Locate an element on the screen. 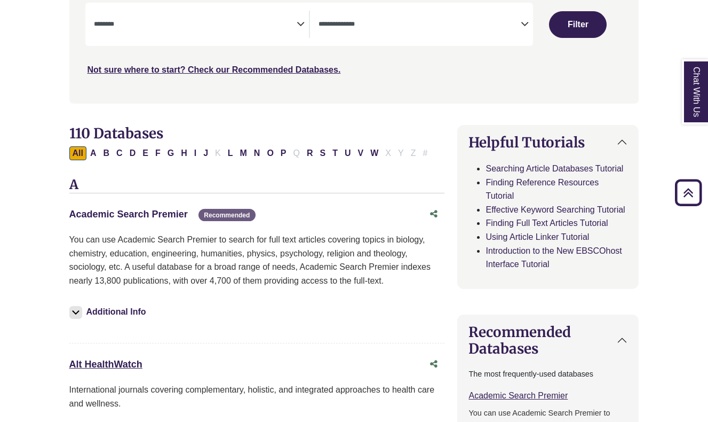  button: Filter Results O is located at coordinates (270, 153).